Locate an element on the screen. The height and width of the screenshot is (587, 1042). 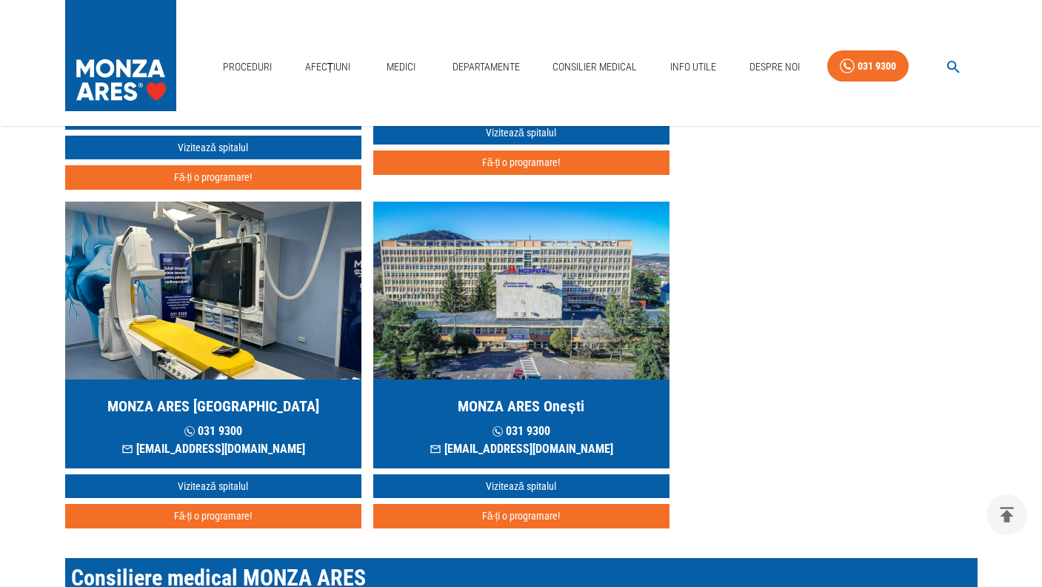
a: Despre Noi is located at coordinates (775, 67).